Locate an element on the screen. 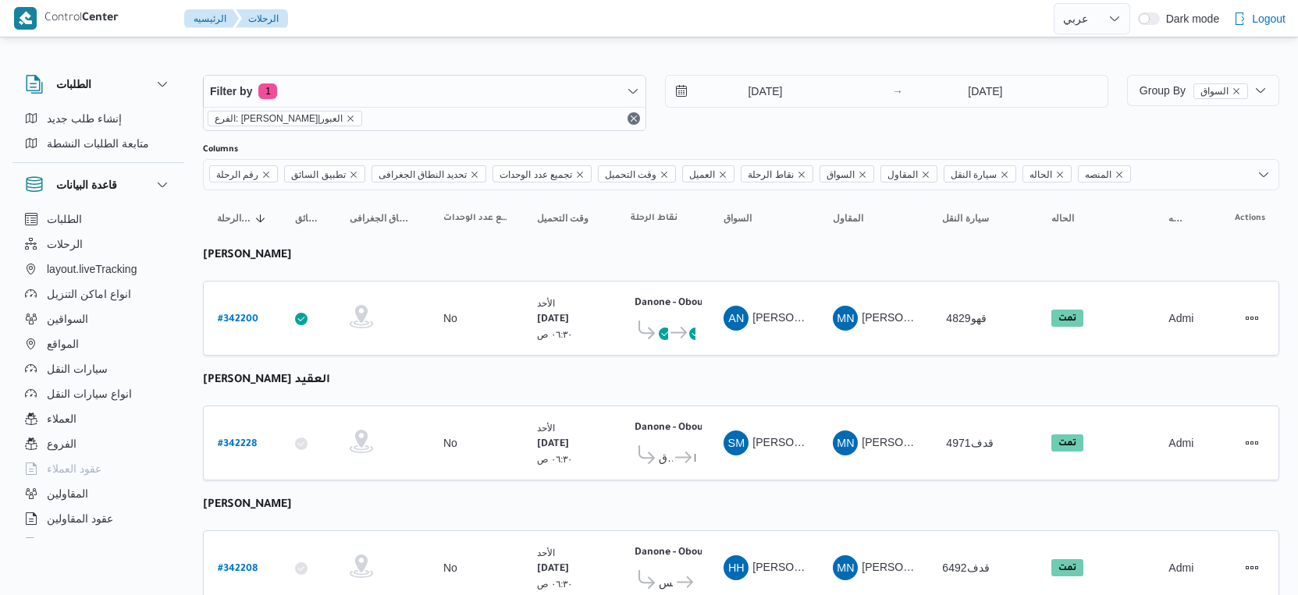  span: الفروع is located at coordinates (62, 444).